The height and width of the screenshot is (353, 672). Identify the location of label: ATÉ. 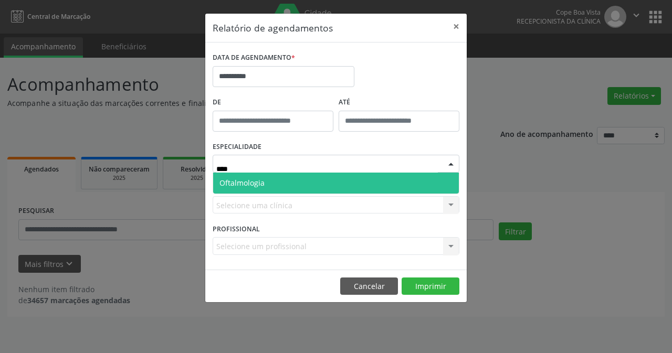
(399, 102).